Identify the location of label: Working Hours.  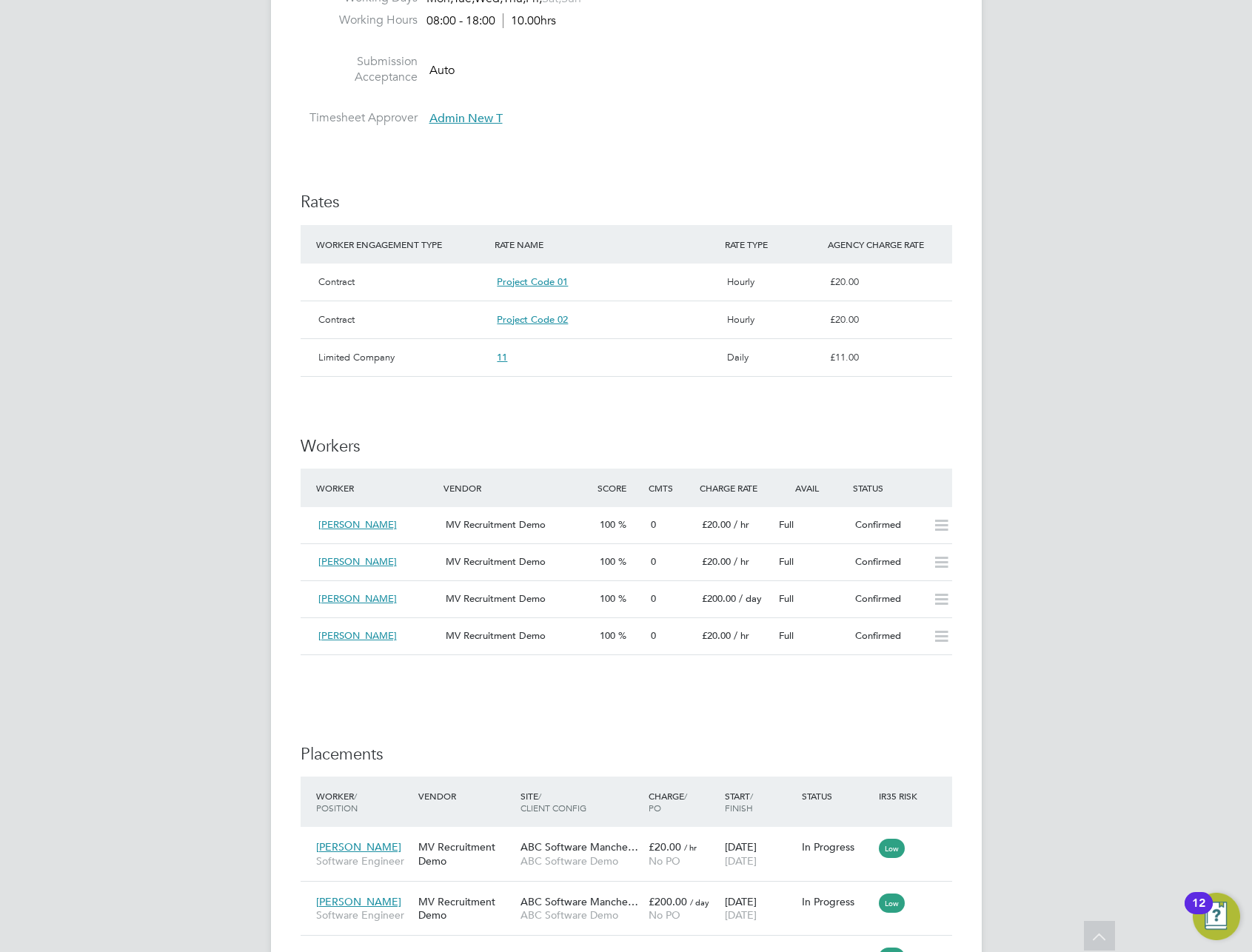
(359, 20).